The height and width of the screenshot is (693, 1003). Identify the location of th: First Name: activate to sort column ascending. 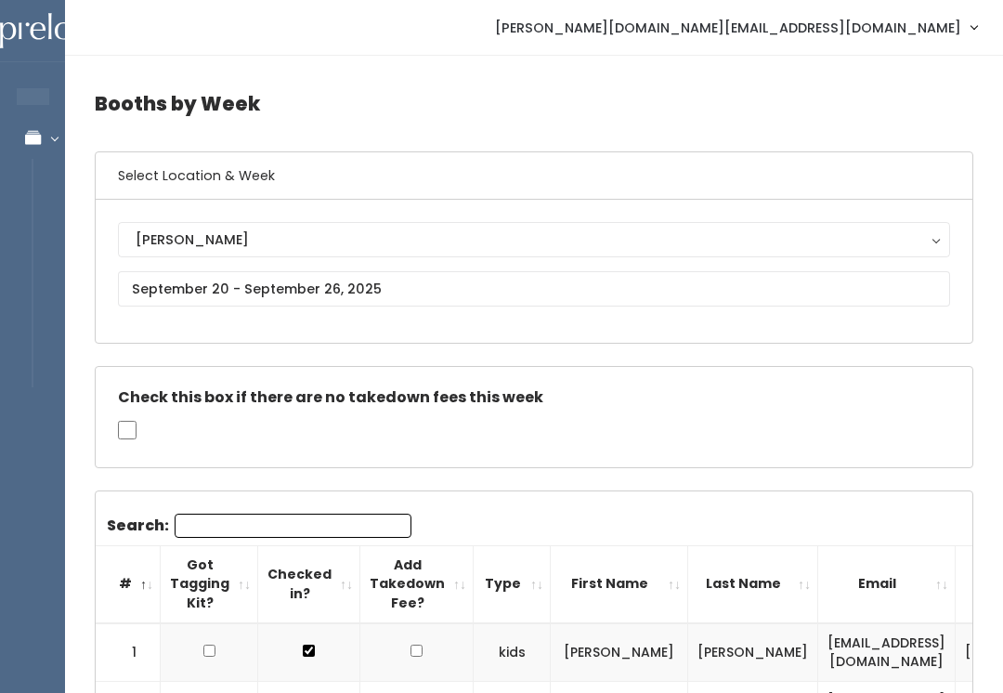
(619, 583).